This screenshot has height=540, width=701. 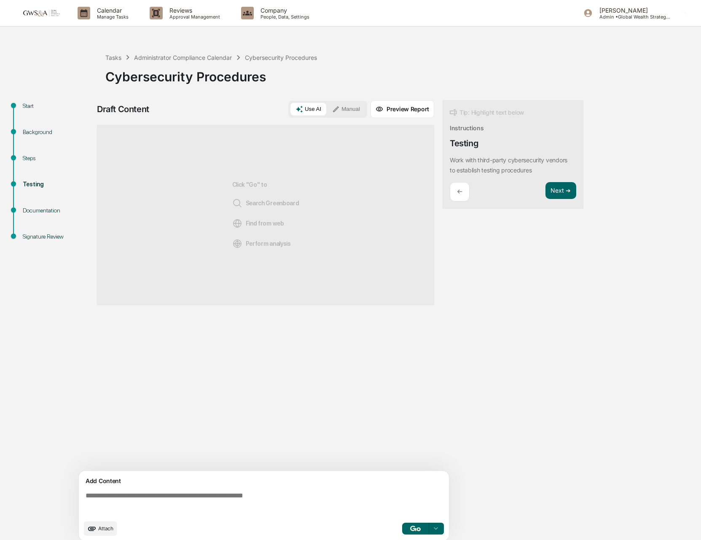 What do you see at coordinates (561, 191) in the screenshot?
I see `button: Next ➔` at bounding box center [561, 191].